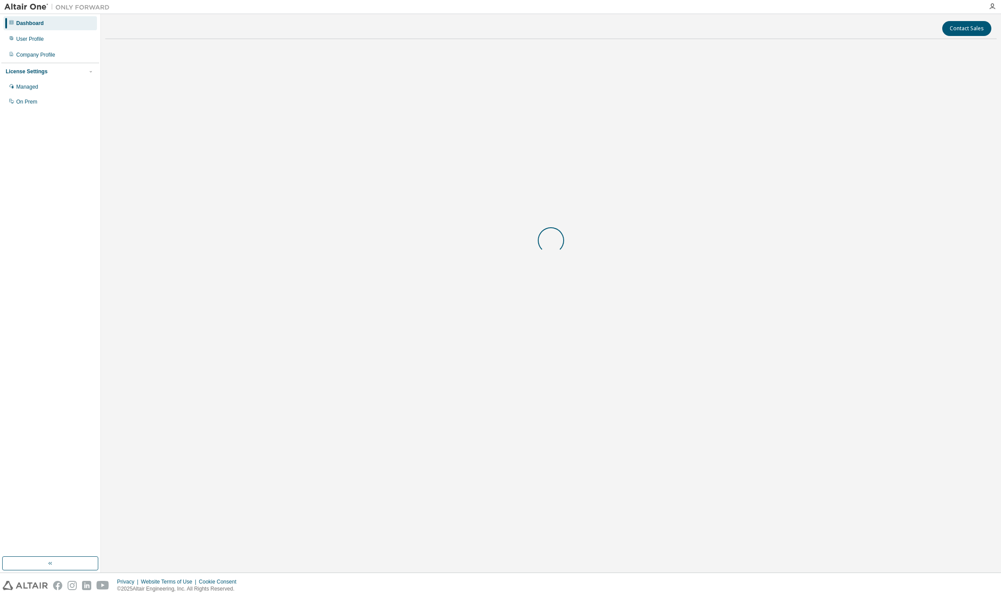 Image resolution: width=1001 pixels, height=598 pixels. Describe the element at coordinates (25, 585) in the screenshot. I see `img: altair_logo.svg` at that location.